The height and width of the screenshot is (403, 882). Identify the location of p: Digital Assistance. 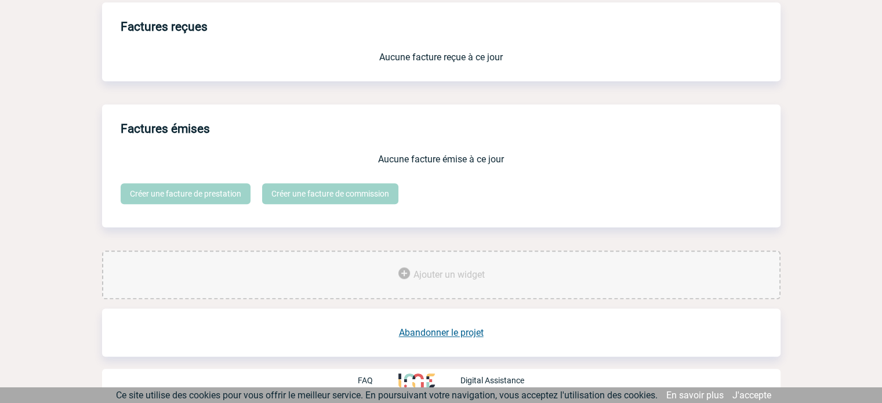
(492, 381).